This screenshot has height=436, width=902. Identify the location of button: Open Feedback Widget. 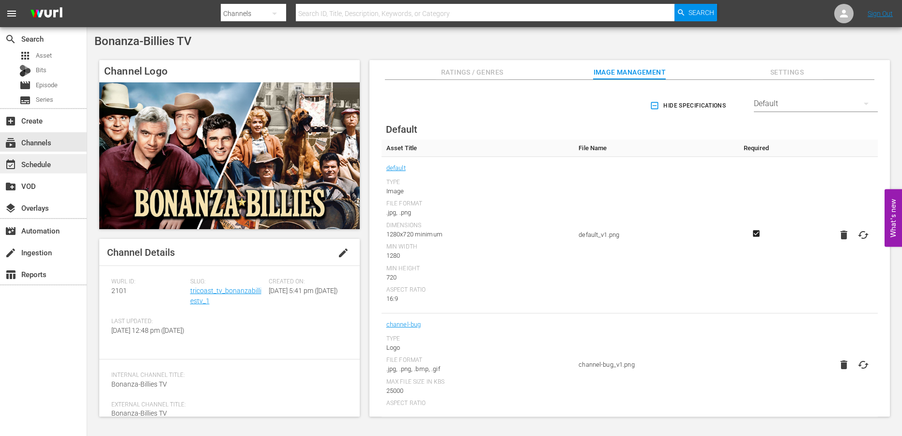
(893, 218).